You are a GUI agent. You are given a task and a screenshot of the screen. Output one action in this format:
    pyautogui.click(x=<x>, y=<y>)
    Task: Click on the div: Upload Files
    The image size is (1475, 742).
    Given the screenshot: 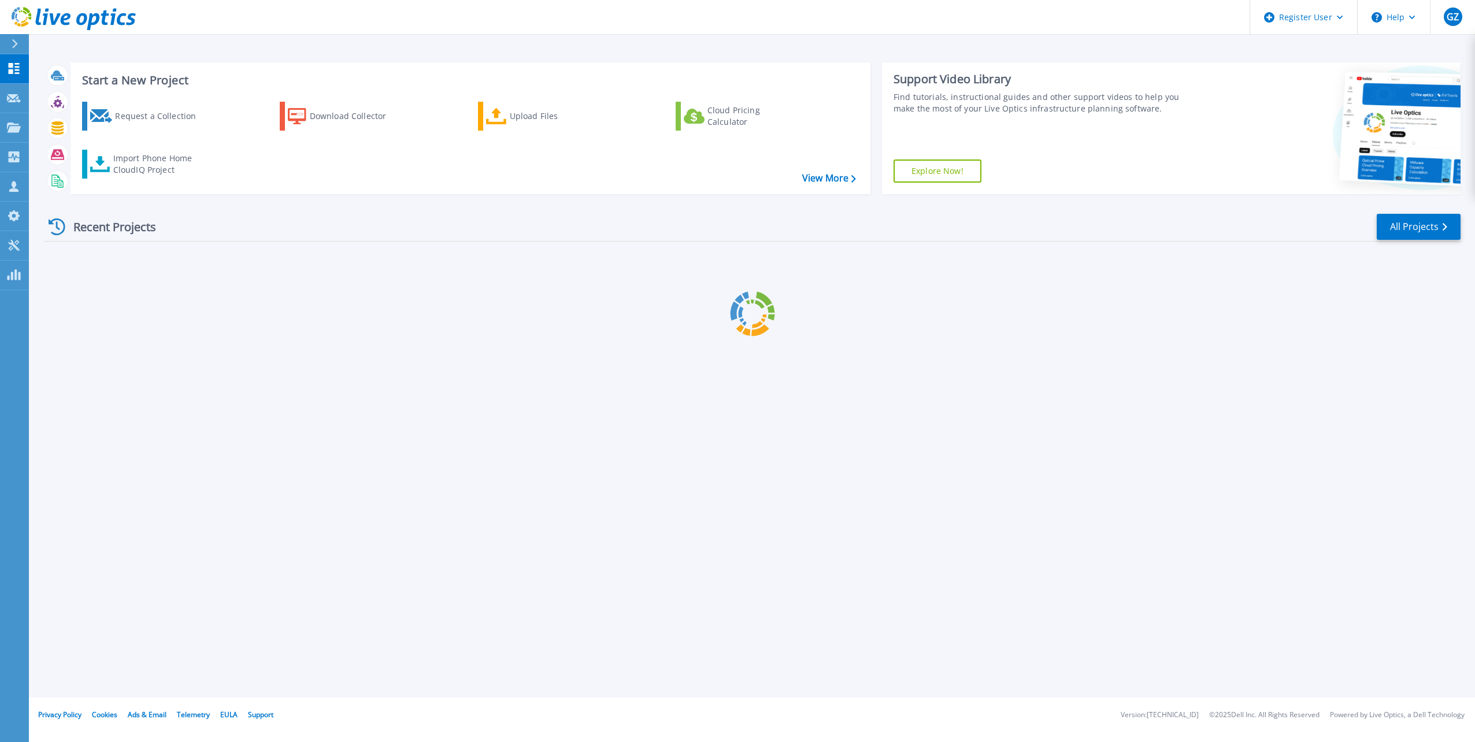 What is the action you would take?
    pyautogui.click(x=556, y=116)
    